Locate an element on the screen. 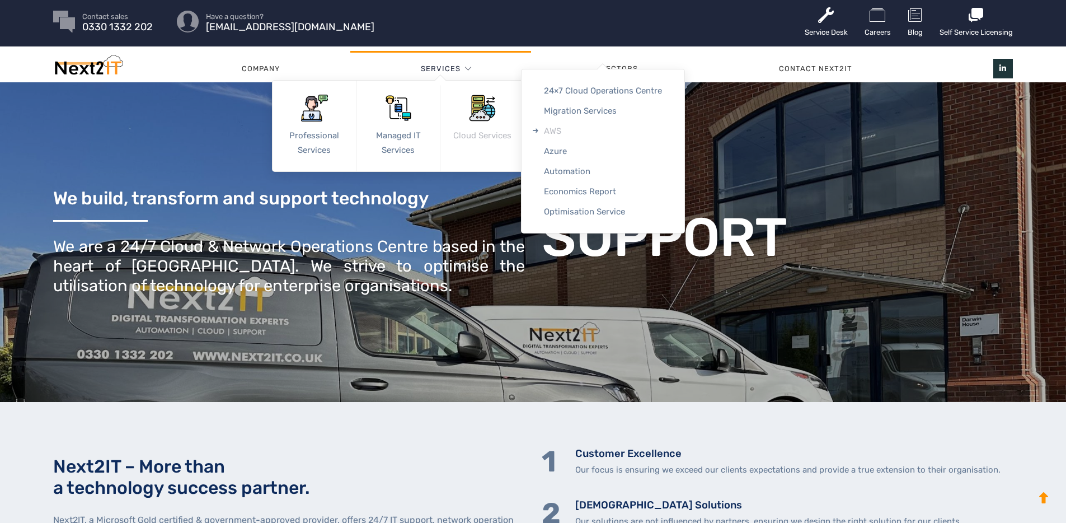 This screenshot has height=523, width=1066. a: Managed IT Services is located at coordinates (398, 126).